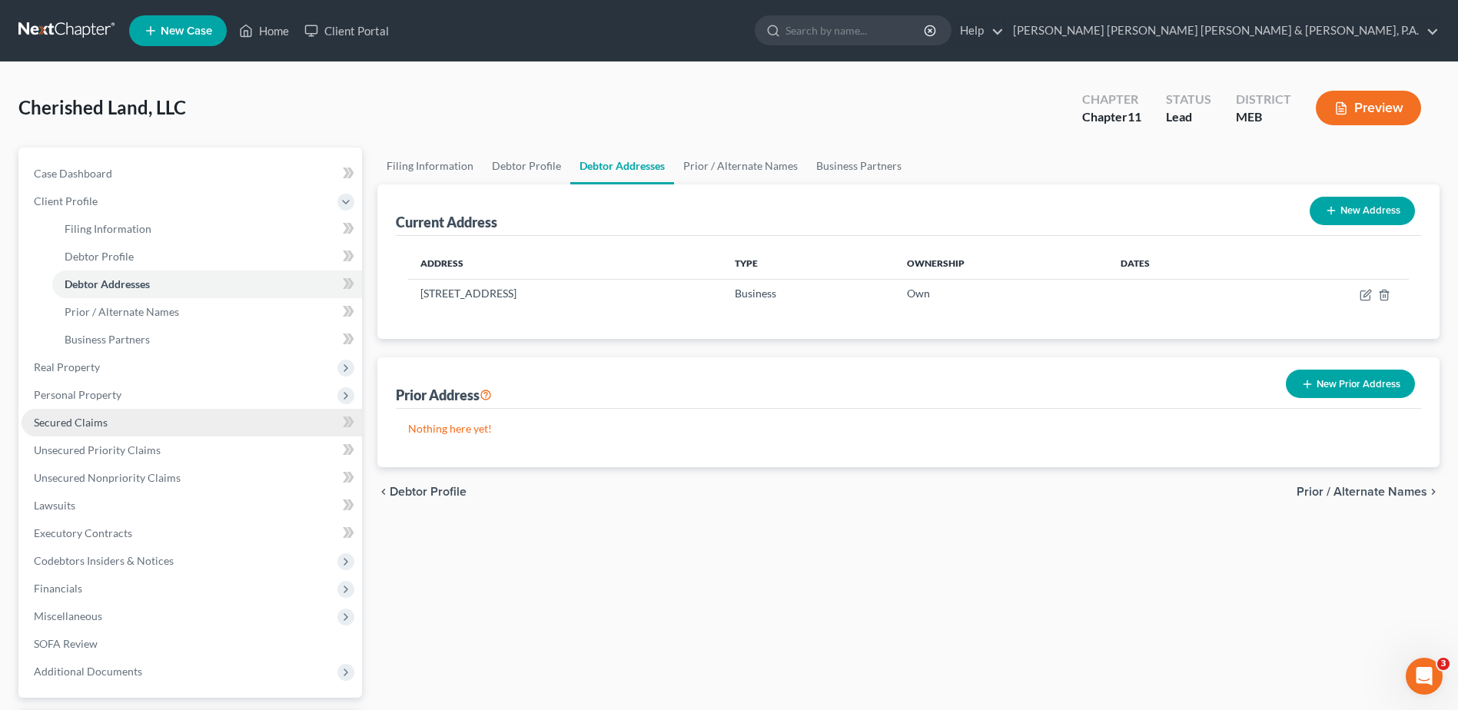 The width and height of the screenshot is (1458, 710). I want to click on input: Search by name..., so click(855, 30).